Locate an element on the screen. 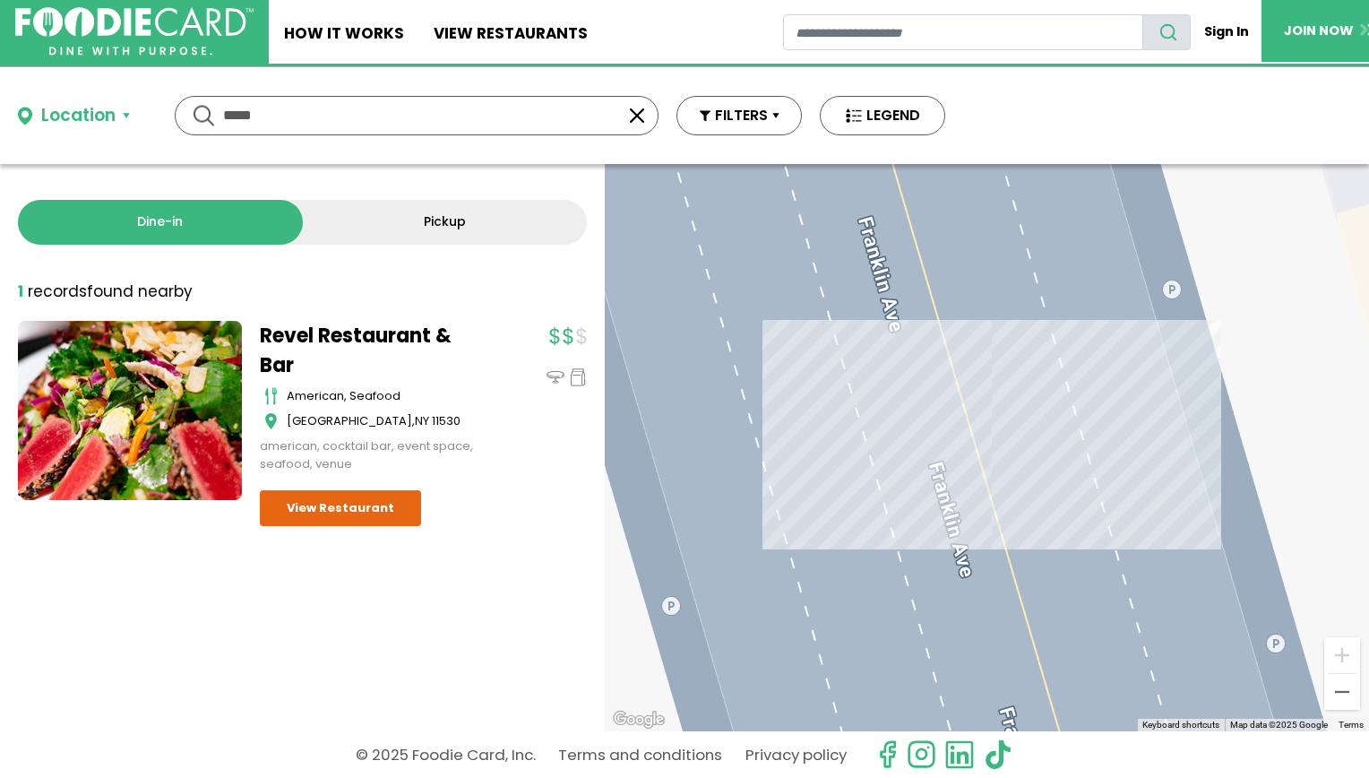  img: Google is located at coordinates (639, 719).